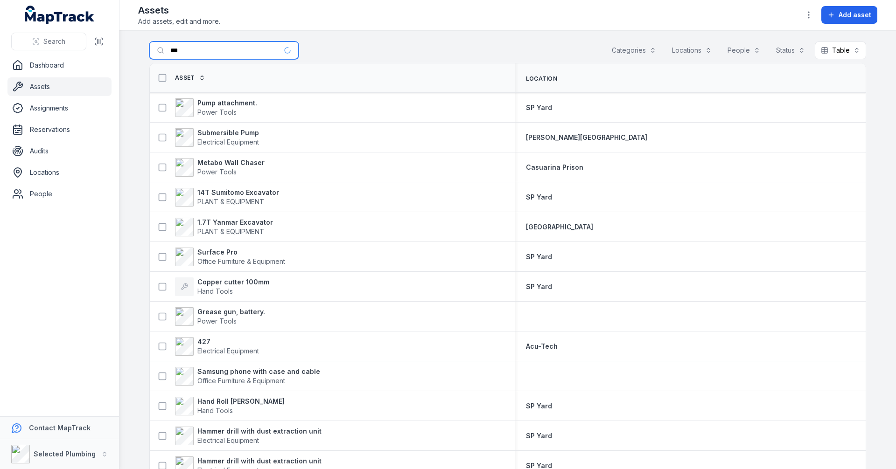 The image size is (896, 469). Describe the element at coordinates (230, 257) in the screenshot. I see `a: Surface ProOffice Furniture & Equipment` at that location.